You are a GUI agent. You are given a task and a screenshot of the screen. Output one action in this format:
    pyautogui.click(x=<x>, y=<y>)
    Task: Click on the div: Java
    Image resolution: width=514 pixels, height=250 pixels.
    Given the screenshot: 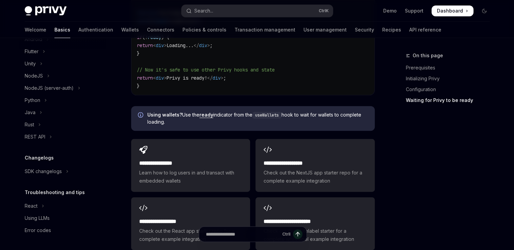 What is the action you would take?
    pyautogui.click(x=30, y=112)
    